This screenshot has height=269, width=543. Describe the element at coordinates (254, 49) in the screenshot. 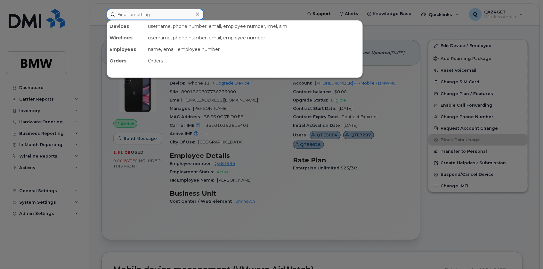

I see `div: name, email, employee number` at that location.